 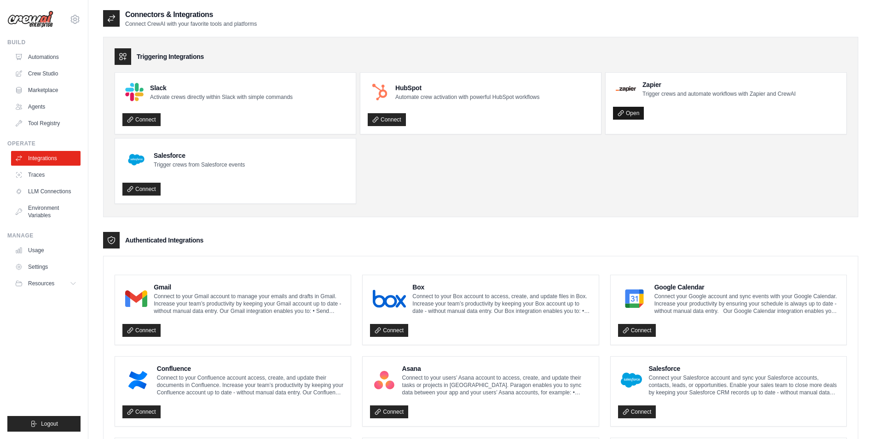 What do you see at coordinates (496, 368) in the screenshot?
I see `h4: Asana` at bounding box center [496, 368].